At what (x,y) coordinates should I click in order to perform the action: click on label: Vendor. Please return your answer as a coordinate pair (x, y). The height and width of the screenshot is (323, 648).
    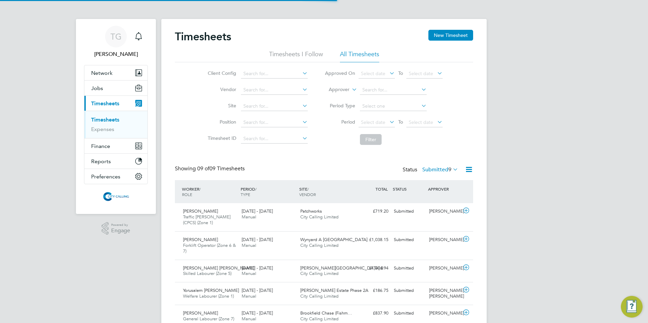
    Looking at the image, I should click on (221, 89).